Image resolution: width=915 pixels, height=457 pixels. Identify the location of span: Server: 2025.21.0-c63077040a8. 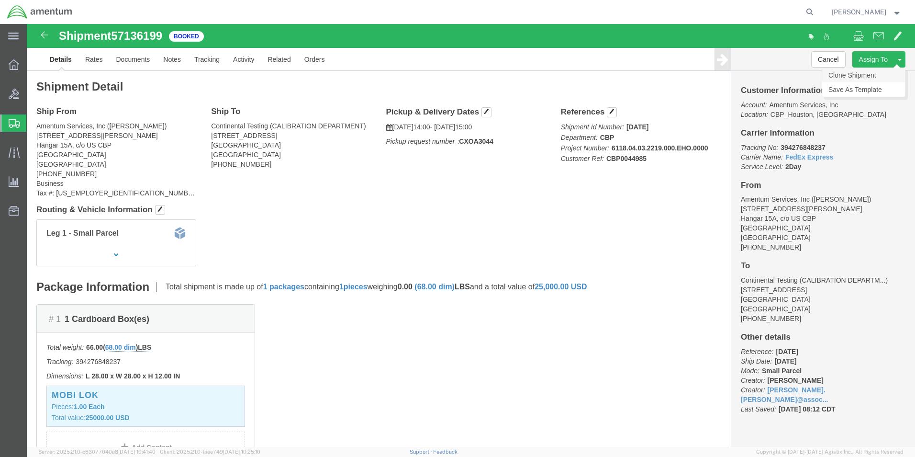
(97, 451).